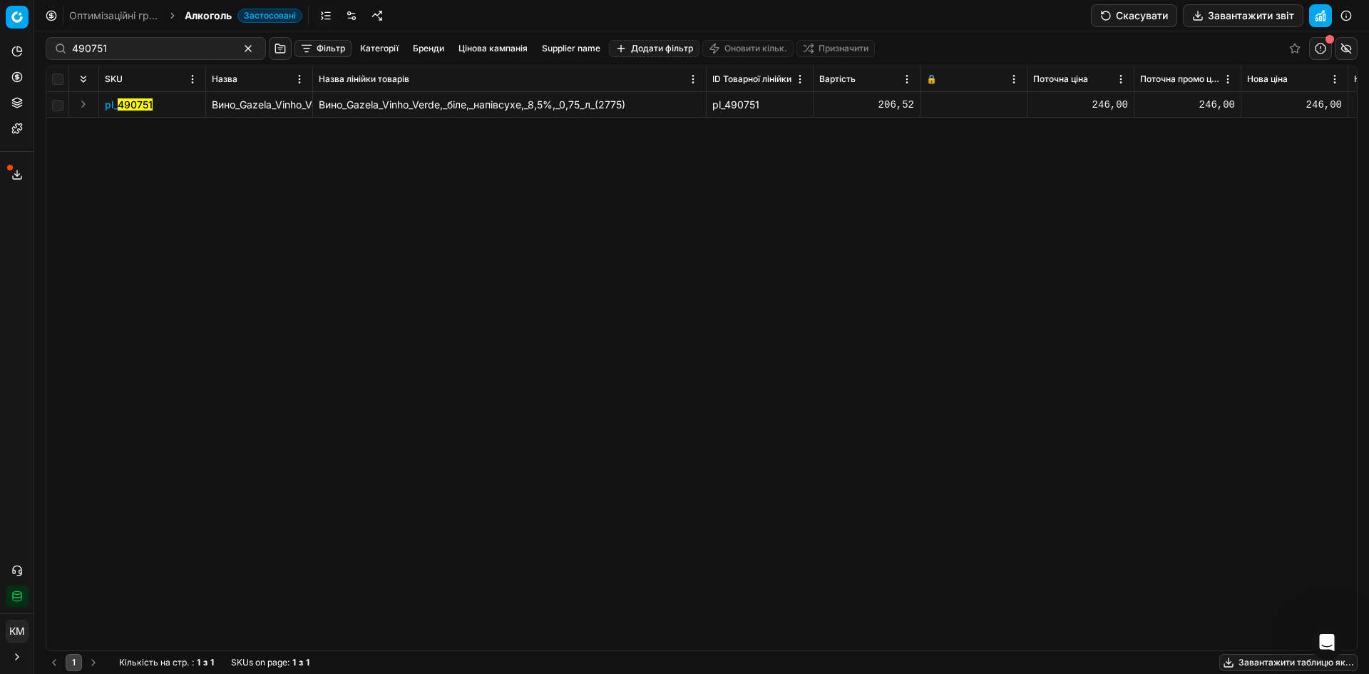 Image resolution: width=1369 pixels, height=674 pixels. Describe the element at coordinates (113, 79) in the screenshot. I see `span: SKU` at that location.